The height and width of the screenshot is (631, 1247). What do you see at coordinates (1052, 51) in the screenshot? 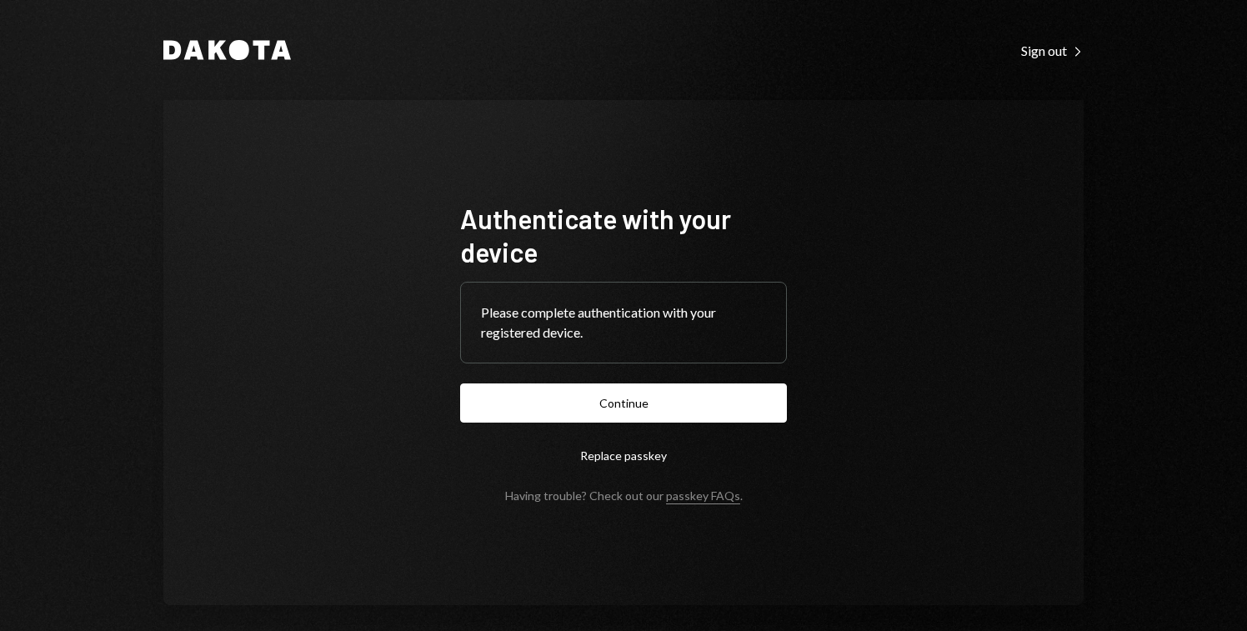
I see `div: Sign out` at bounding box center [1052, 51].